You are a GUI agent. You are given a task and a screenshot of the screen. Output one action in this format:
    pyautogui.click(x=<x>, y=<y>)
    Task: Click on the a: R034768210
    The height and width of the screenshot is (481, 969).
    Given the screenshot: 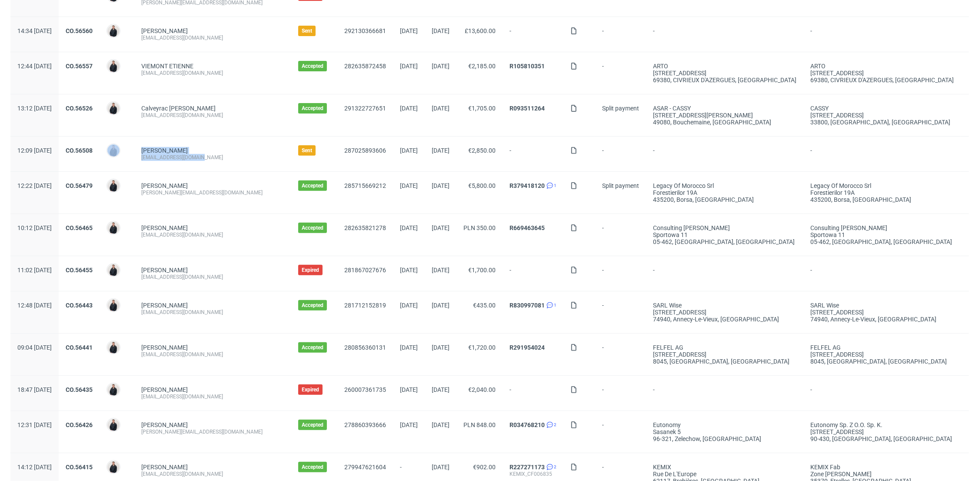 What is the action you would take?
    pyautogui.click(x=527, y=425)
    